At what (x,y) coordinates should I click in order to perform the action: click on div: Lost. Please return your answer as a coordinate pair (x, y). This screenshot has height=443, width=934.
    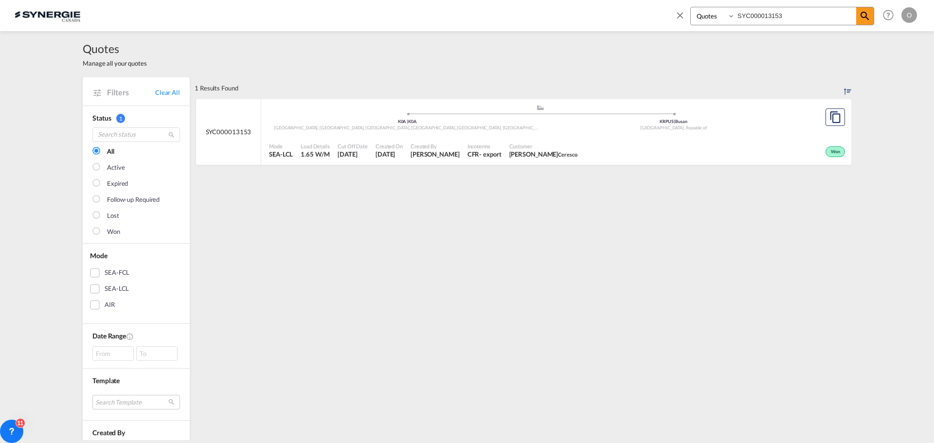
    Looking at the image, I should click on (113, 216).